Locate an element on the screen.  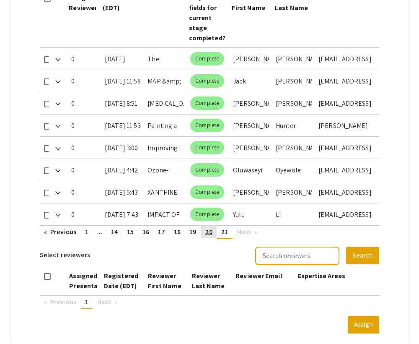
div: Li is located at coordinates (294, 214).